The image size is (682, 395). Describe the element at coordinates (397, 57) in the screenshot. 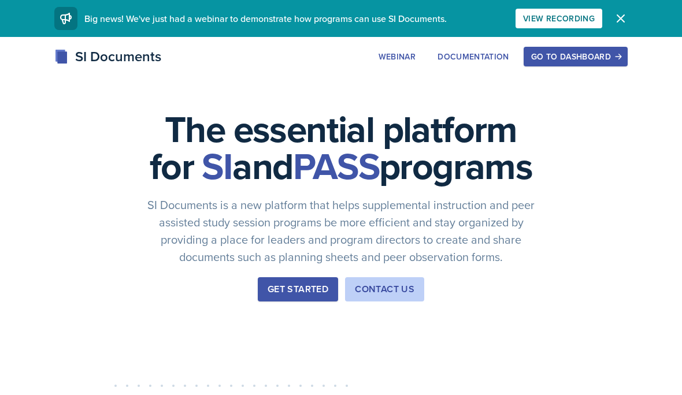

I see `button: Webinar` at that location.